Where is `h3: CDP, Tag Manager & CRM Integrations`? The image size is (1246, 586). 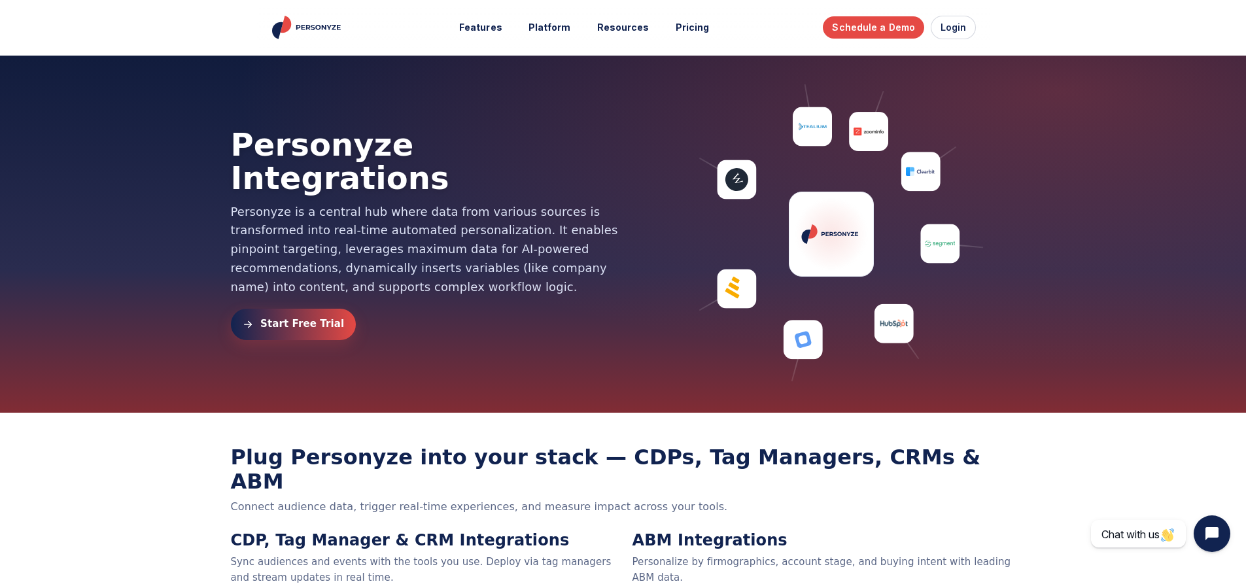
h3: CDP, Tag Manager & CRM Integrations is located at coordinates (423, 540).